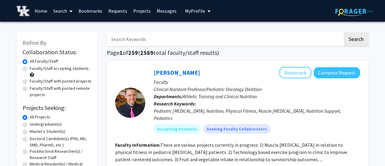  What do you see at coordinates (90, 11) in the screenshot?
I see `a: Bookmarks` at bounding box center [90, 11].